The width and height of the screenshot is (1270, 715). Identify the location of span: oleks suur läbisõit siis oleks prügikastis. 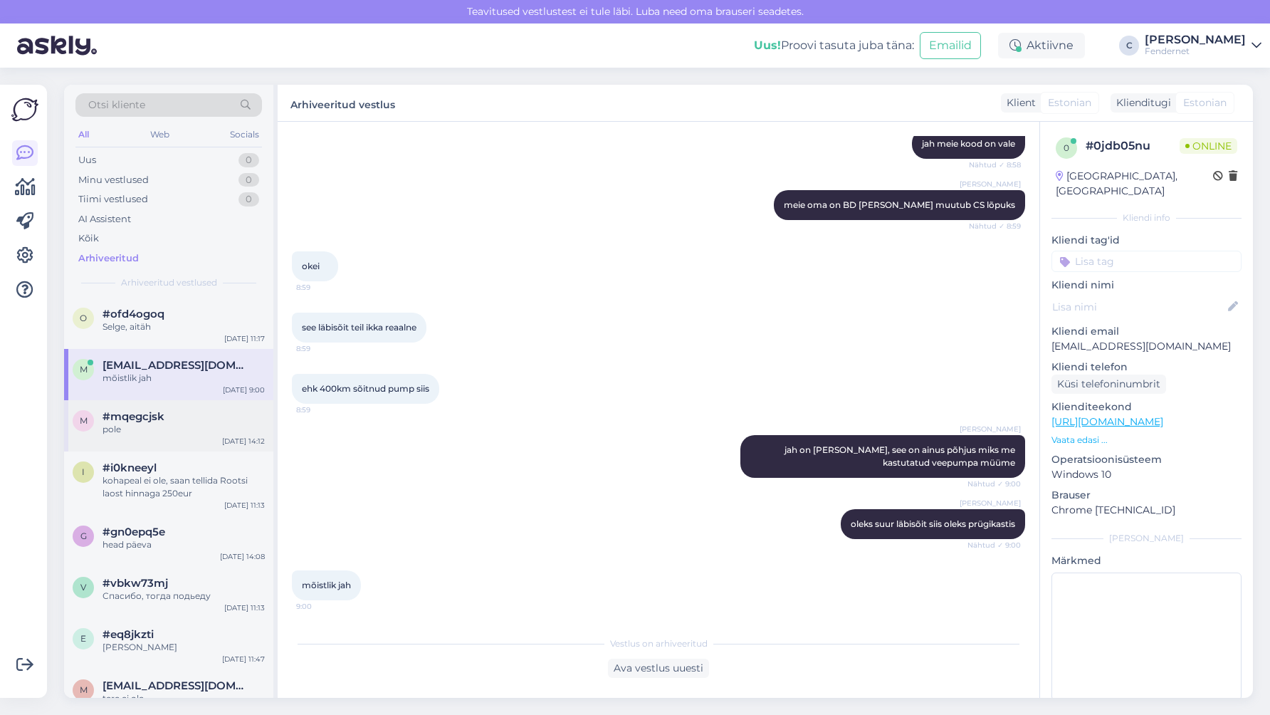
(933, 523).